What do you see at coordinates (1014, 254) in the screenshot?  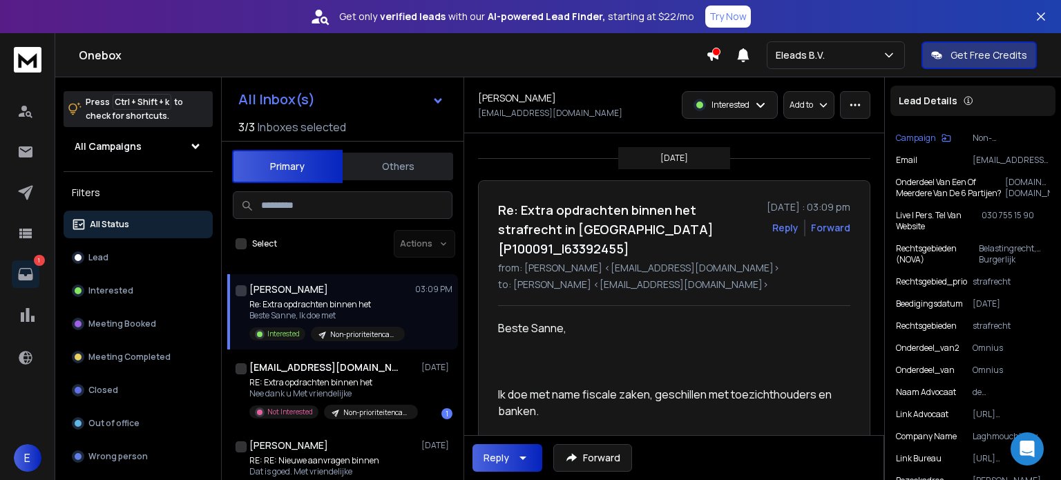 I see `p: Belastingrecht, Burgerlijk procesrecht, Beslag- en executierecht, Litigation, Ondernemingsrecht, ...` at bounding box center [1014, 254].